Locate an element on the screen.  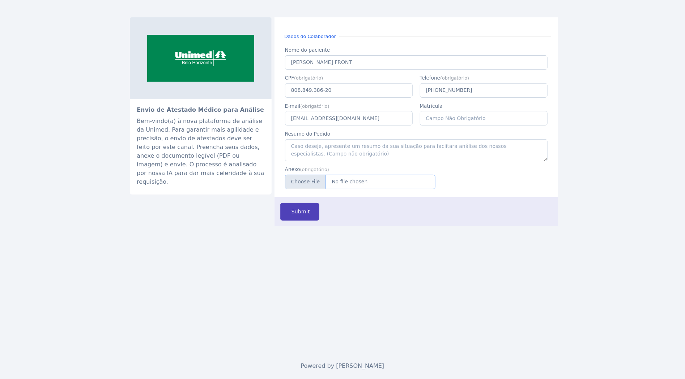
label: CPF is located at coordinates (349, 78).